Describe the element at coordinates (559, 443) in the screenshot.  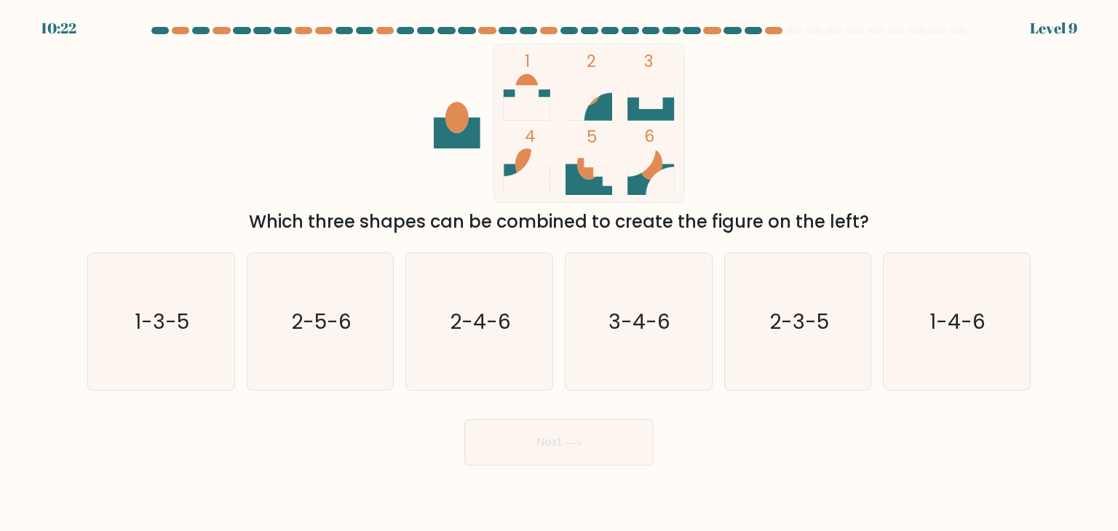
I see `button: Next` at that location.